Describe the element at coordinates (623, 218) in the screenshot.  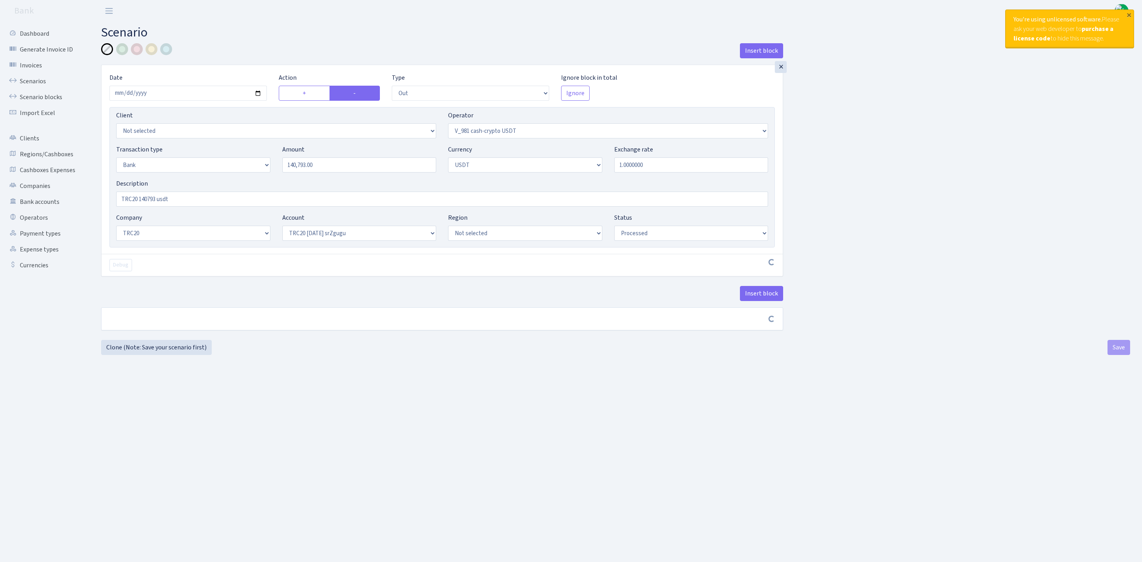
I see `label: Status` at that location.